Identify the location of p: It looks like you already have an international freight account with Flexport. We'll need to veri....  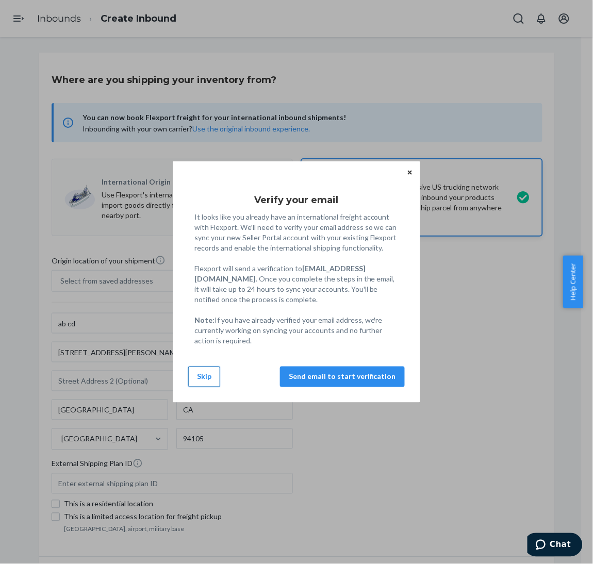
(297, 279).